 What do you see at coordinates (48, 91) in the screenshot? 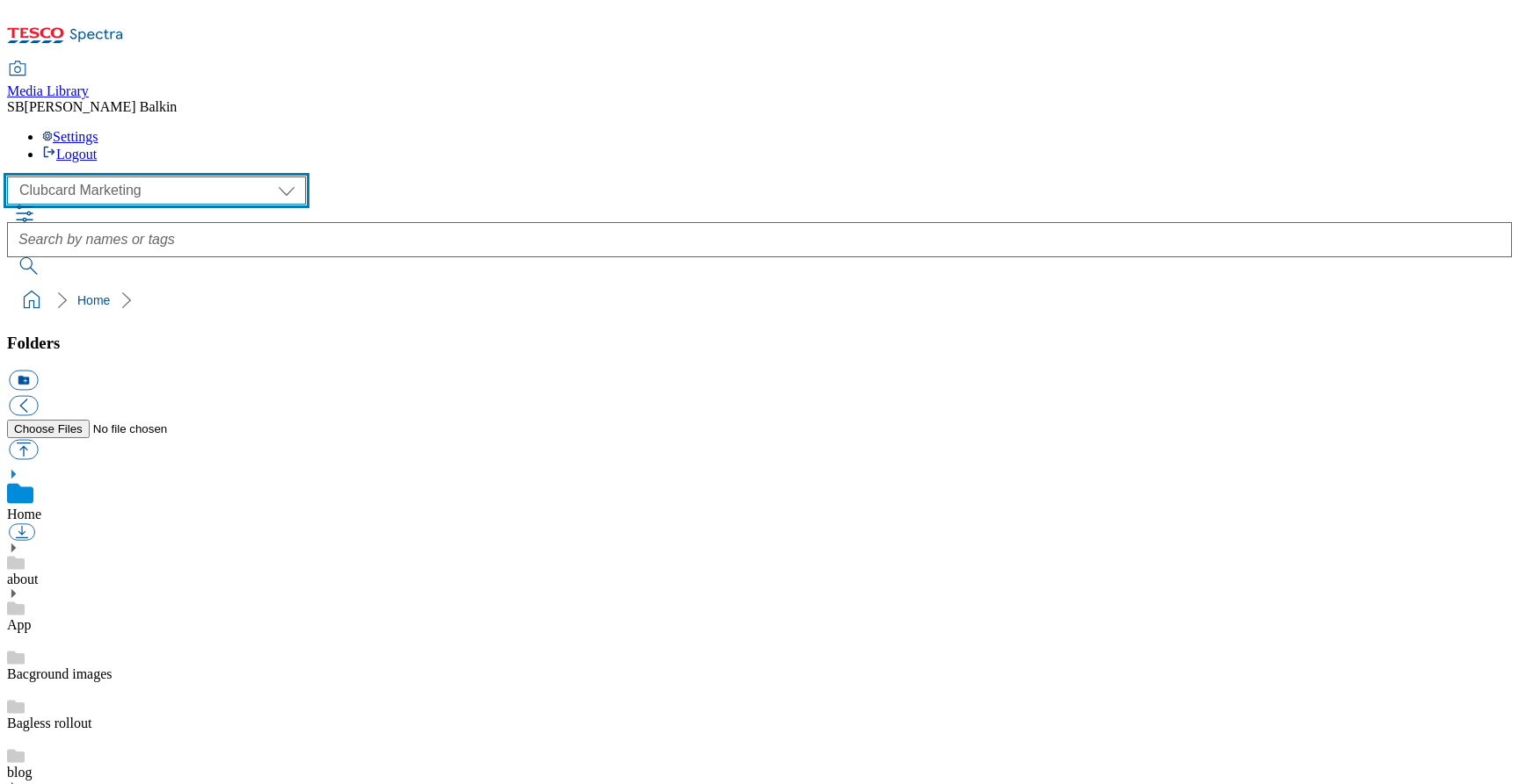
I see `span: Media Library` at bounding box center [48, 91].